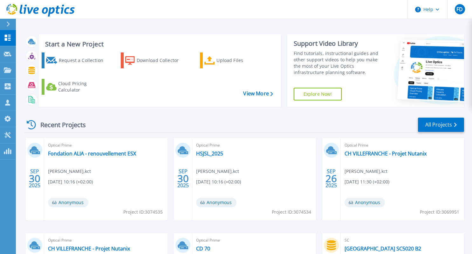  What do you see at coordinates (82, 87) in the screenshot?
I see `div: Cloud Pricing Calculator` at bounding box center [82, 87].